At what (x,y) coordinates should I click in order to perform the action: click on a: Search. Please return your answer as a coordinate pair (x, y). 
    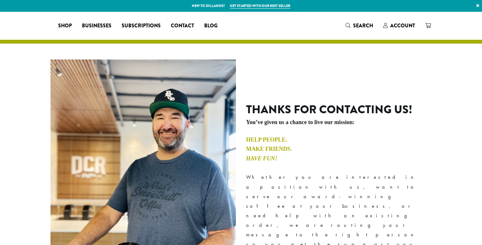
    Looking at the image, I should click on (359, 25).